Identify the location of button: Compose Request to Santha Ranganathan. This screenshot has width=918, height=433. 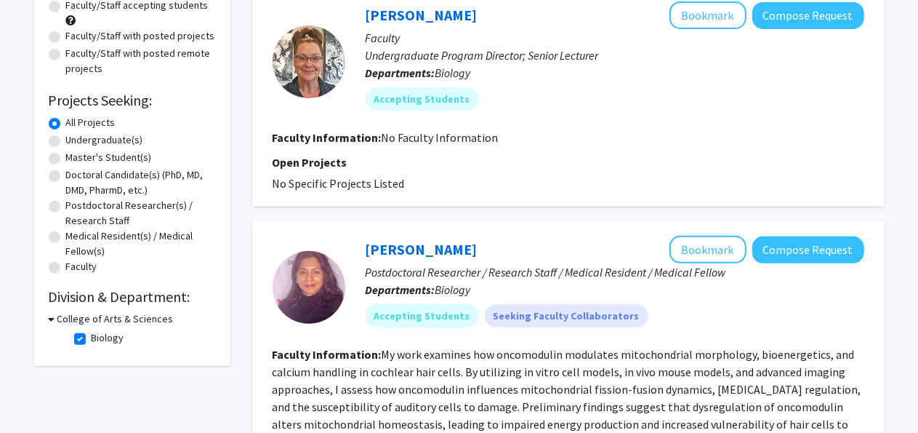
(808, 249).